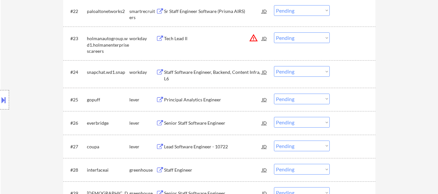 This screenshot has width=438, height=194. Describe the element at coordinates (108, 170) in the screenshot. I see `div: interfaceai` at that location.